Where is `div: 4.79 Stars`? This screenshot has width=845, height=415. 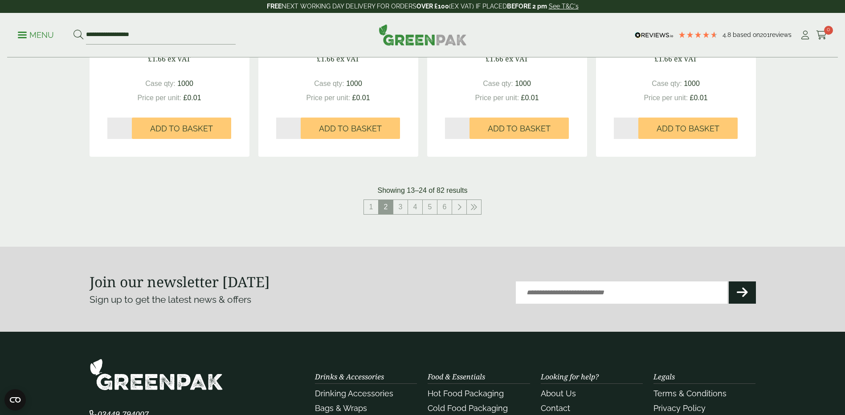 div: 4.79 Stars is located at coordinates (698, 35).